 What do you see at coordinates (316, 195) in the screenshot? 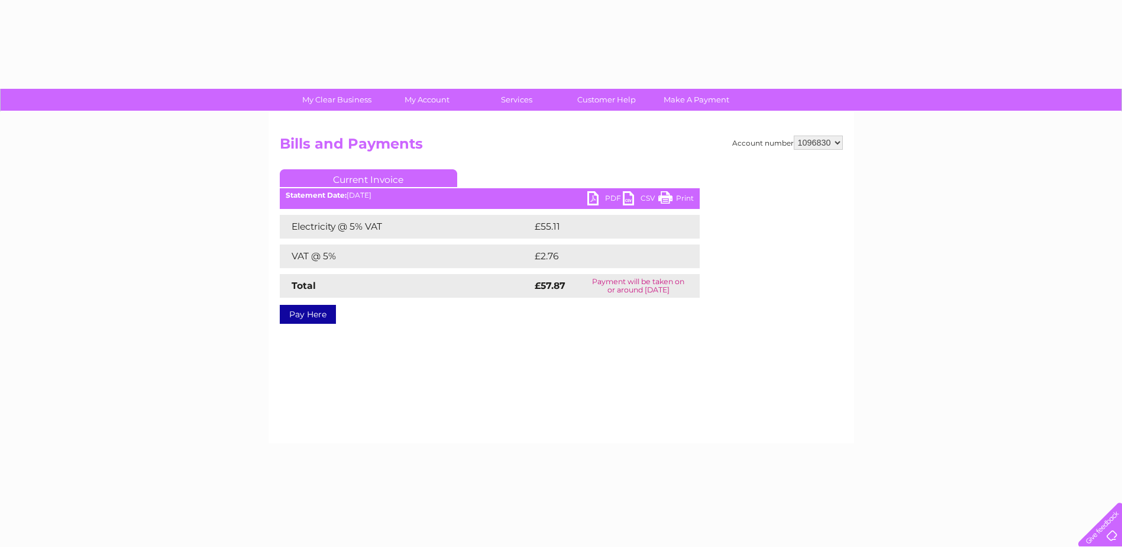
I see `b: Statement Date:` at bounding box center [316, 195].